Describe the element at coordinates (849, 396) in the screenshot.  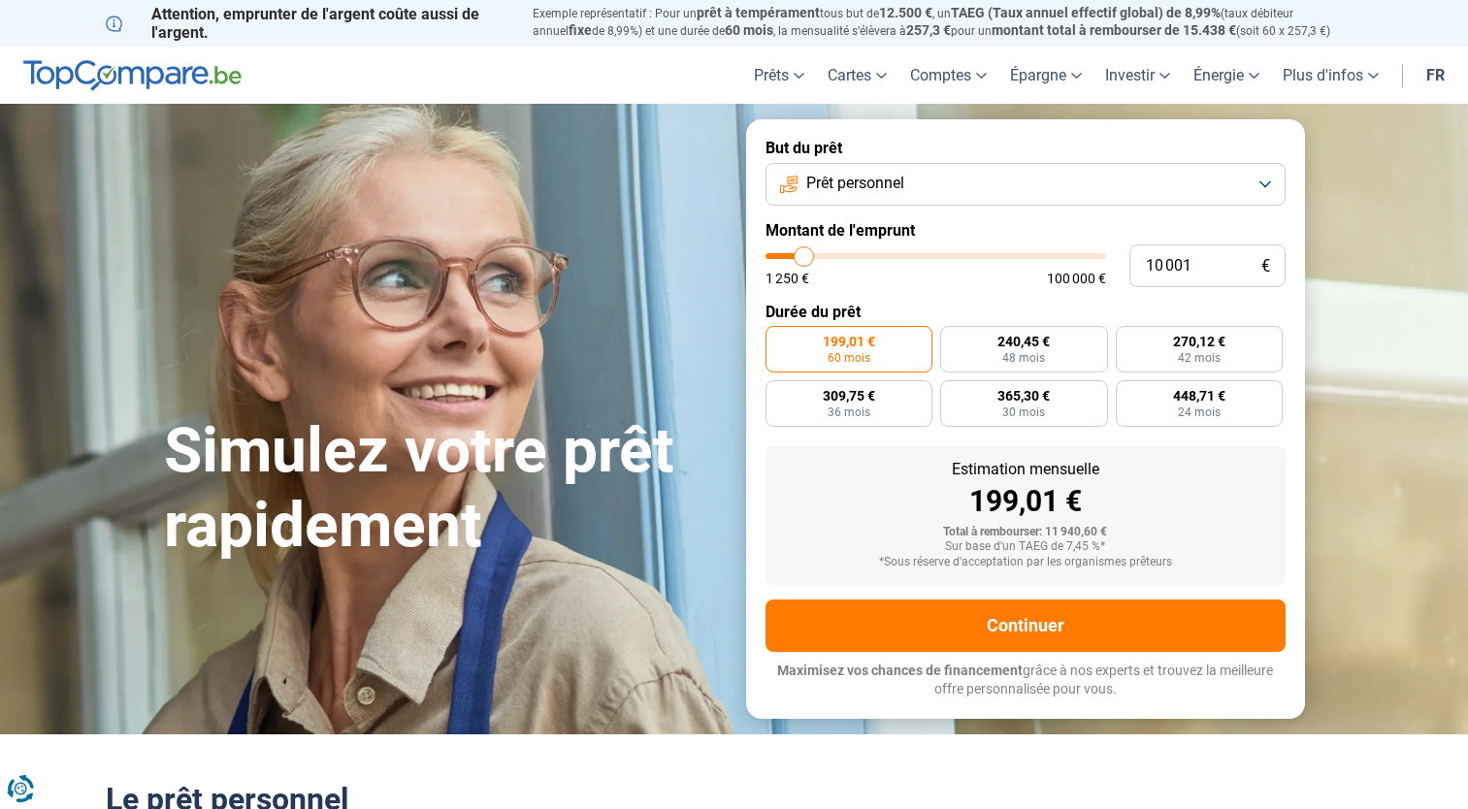
I see `span: 309,75 €` at that location.